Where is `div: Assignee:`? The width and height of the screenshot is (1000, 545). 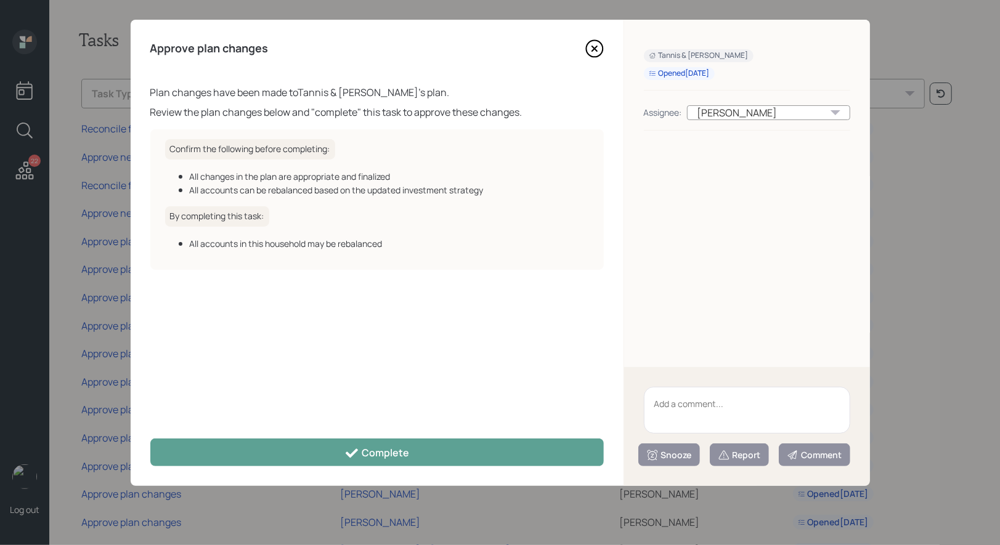
div: Assignee: is located at coordinates (663, 112).